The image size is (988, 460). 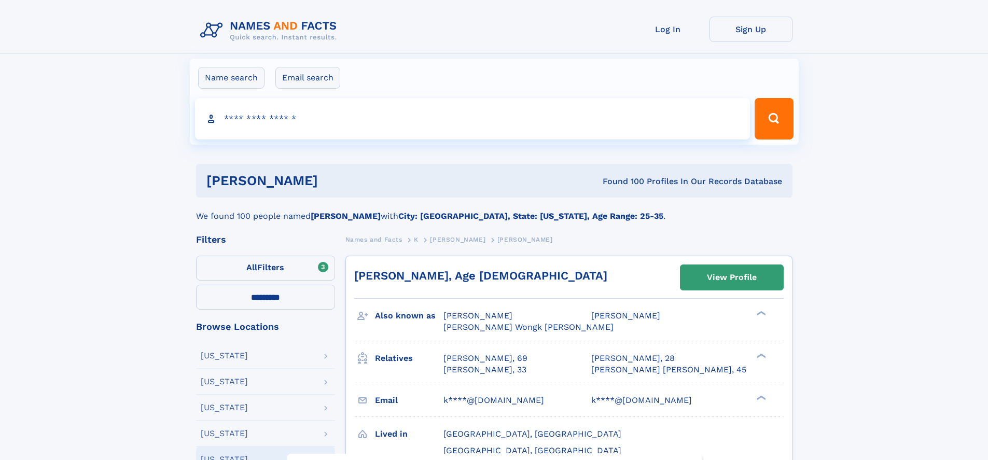 What do you see at coordinates (308, 78) in the screenshot?
I see `label: Email search` at bounding box center [308, 78].